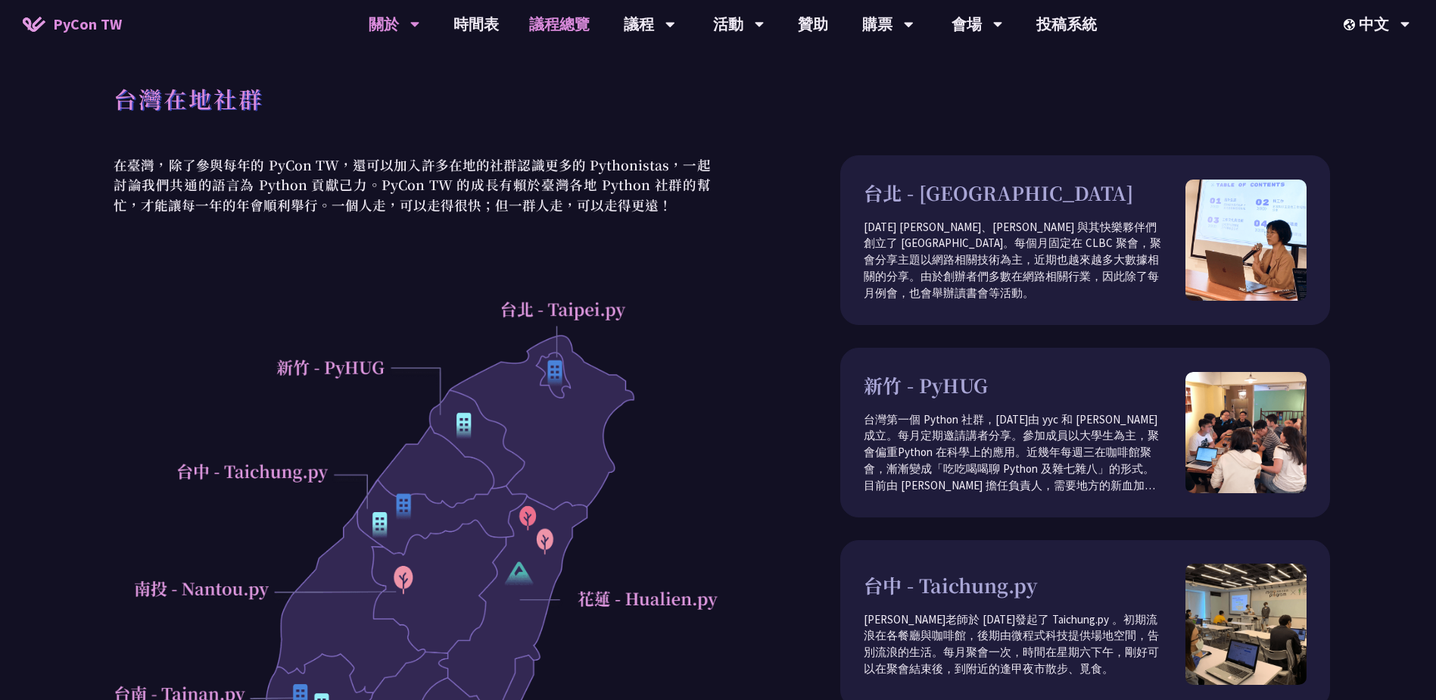 This screenshot has width=1436, height=700. What do you see at coordinates (1351, 24) in the screenshot?
I see `img: Locale Icon` at bounding box center [1351, 24].